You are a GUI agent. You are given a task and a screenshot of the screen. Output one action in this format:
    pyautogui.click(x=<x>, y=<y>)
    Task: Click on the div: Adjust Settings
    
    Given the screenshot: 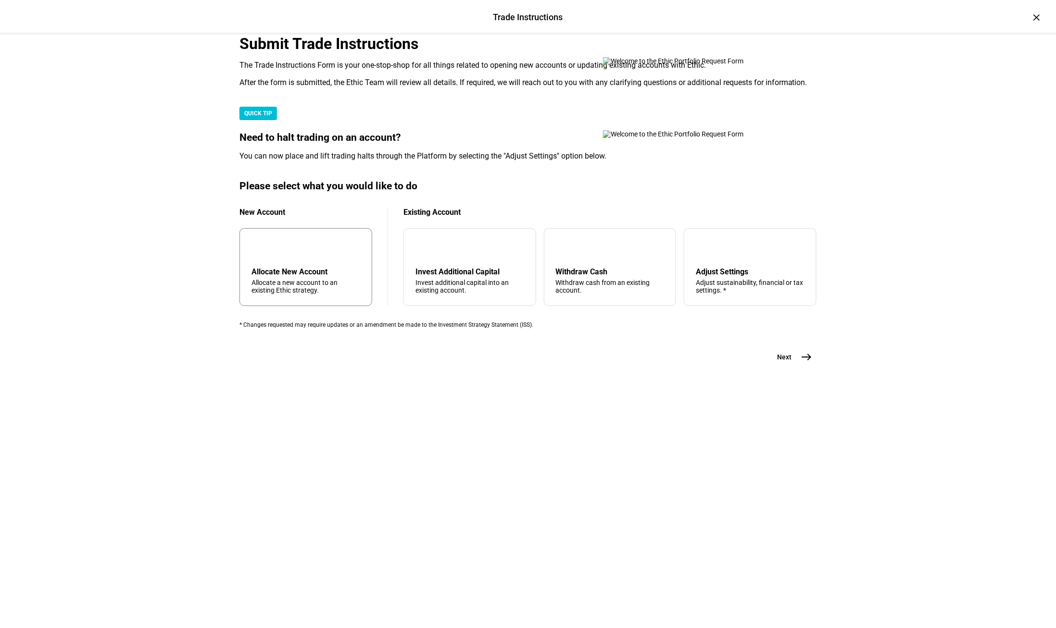 What is the action you would take?
    pyautogui.click(x=750, y=272)
    